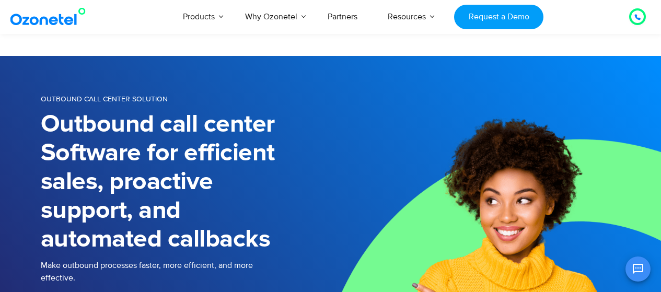 This screenshot has height=292, width=661. Describe the element at coordinates (185, 182) in the screenshot. I see `h1: Outbound call center Software for efficient sales, proactive support, and automated callbacks` at that location.